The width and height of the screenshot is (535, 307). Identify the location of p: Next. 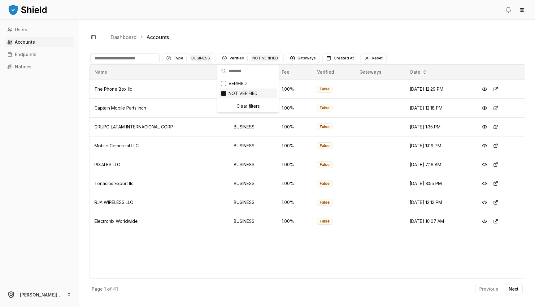
(514, 289).